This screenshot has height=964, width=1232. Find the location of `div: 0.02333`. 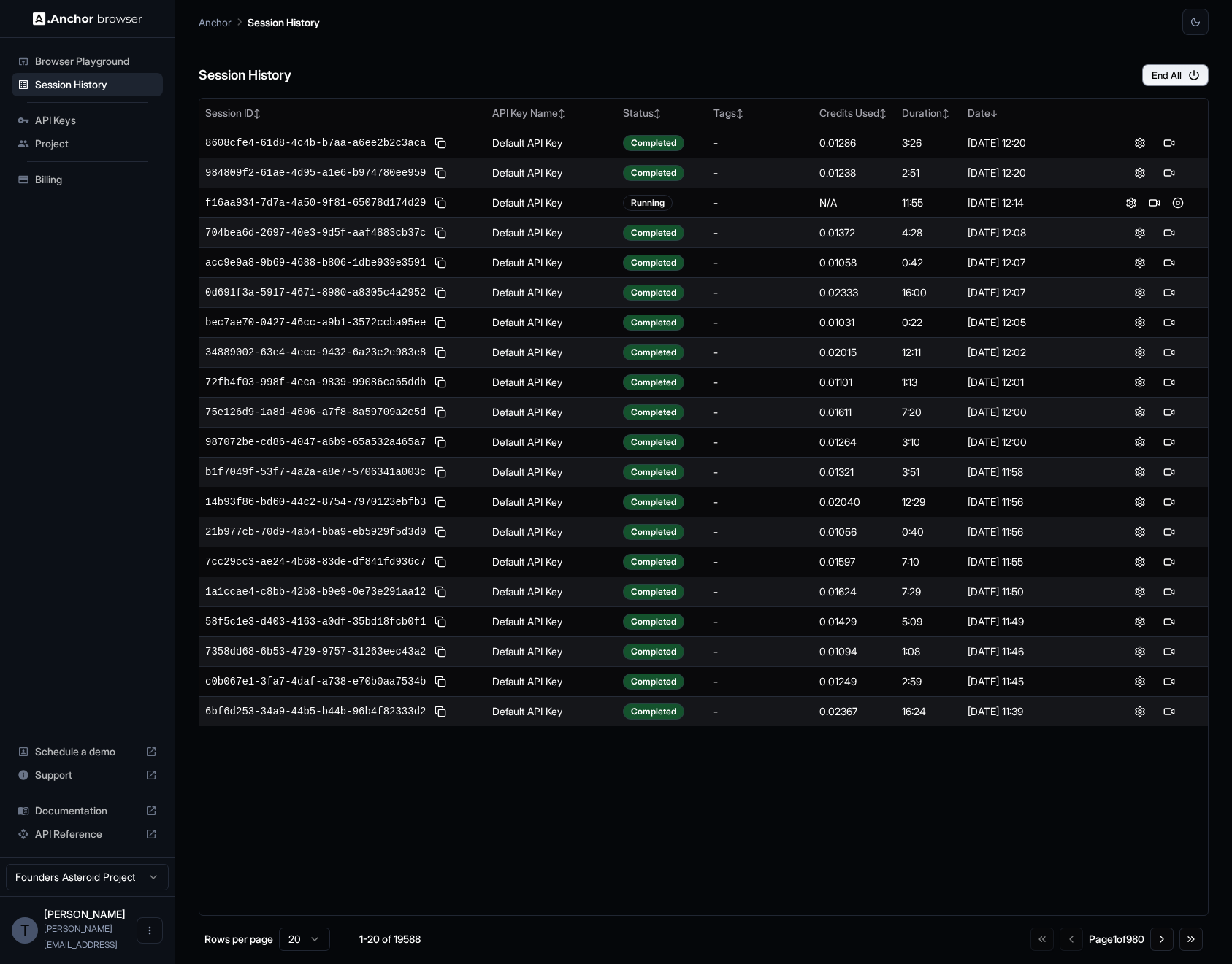

div: 0.02333 is located at coordinates (854, 293).